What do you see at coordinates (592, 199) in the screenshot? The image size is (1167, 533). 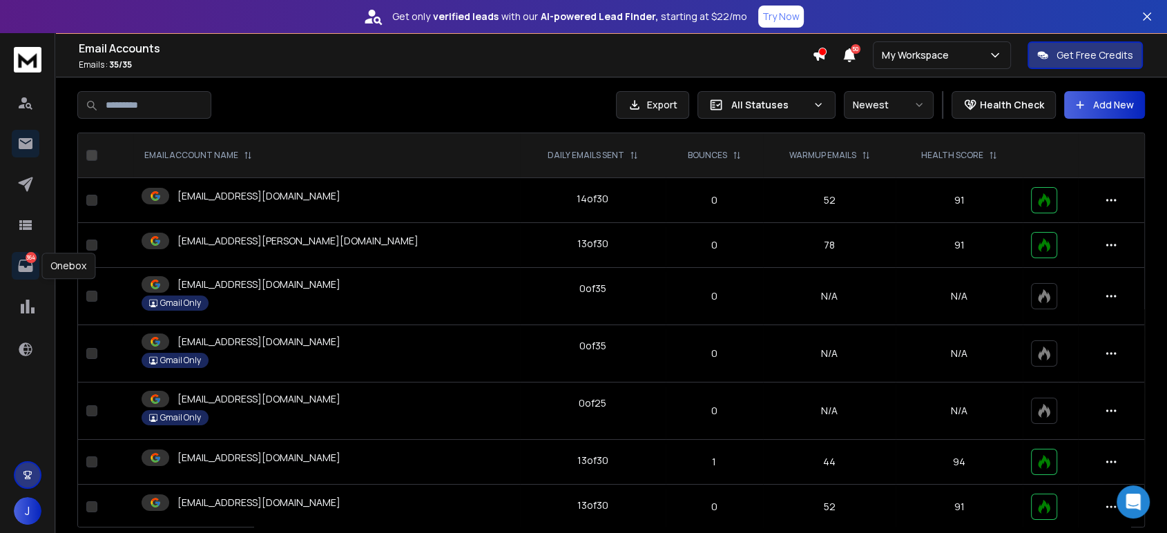 I see `div: 14 of 30` at bounding box center [592, 199].